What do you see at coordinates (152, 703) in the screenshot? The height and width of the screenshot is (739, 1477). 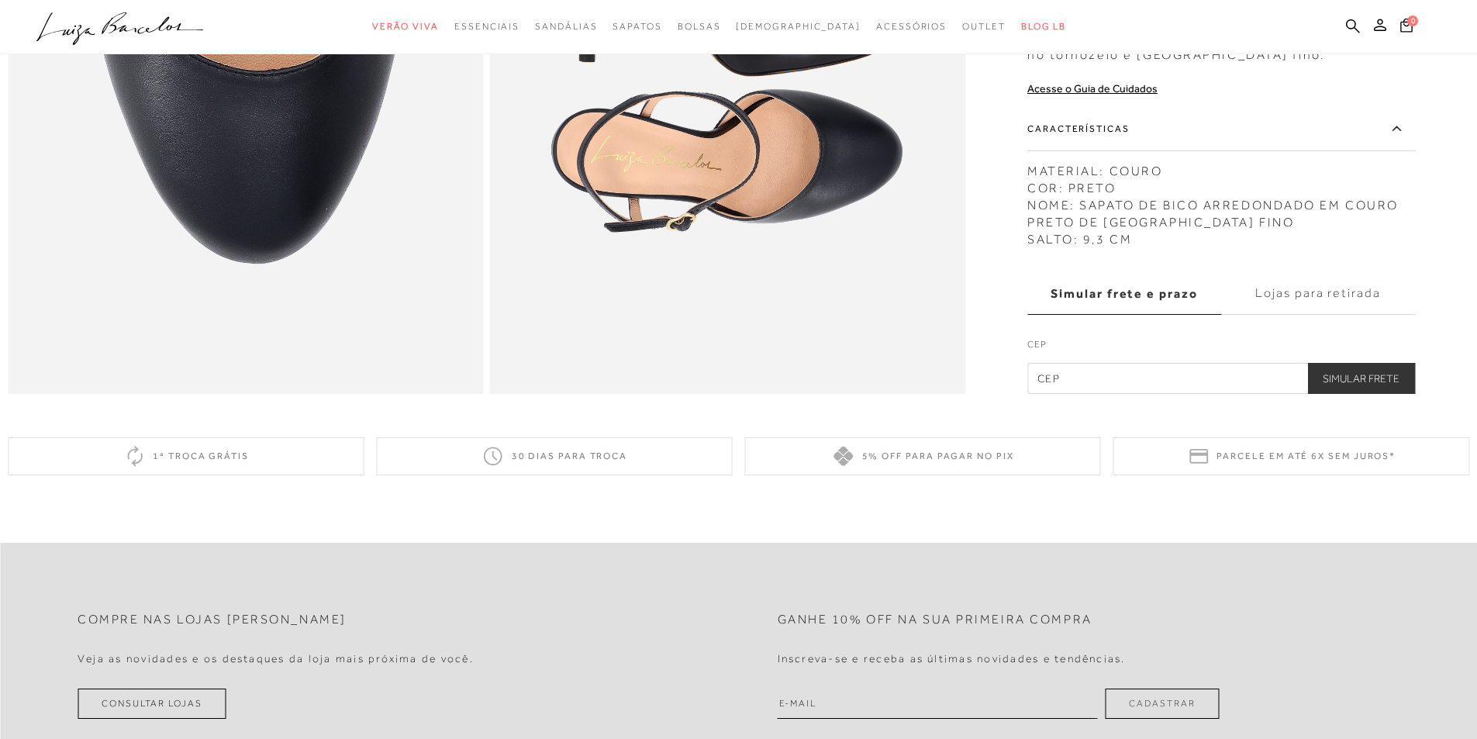 I see `a: Consultar Lojas` at bounding box center [152, 703].